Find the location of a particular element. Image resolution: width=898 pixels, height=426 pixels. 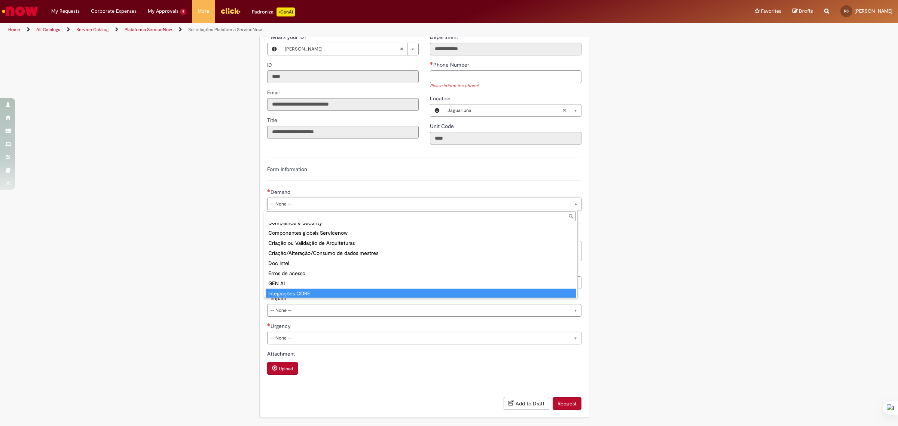

div: Criação ou Validação de Arquiteturas is located at coordinates (421, 243).